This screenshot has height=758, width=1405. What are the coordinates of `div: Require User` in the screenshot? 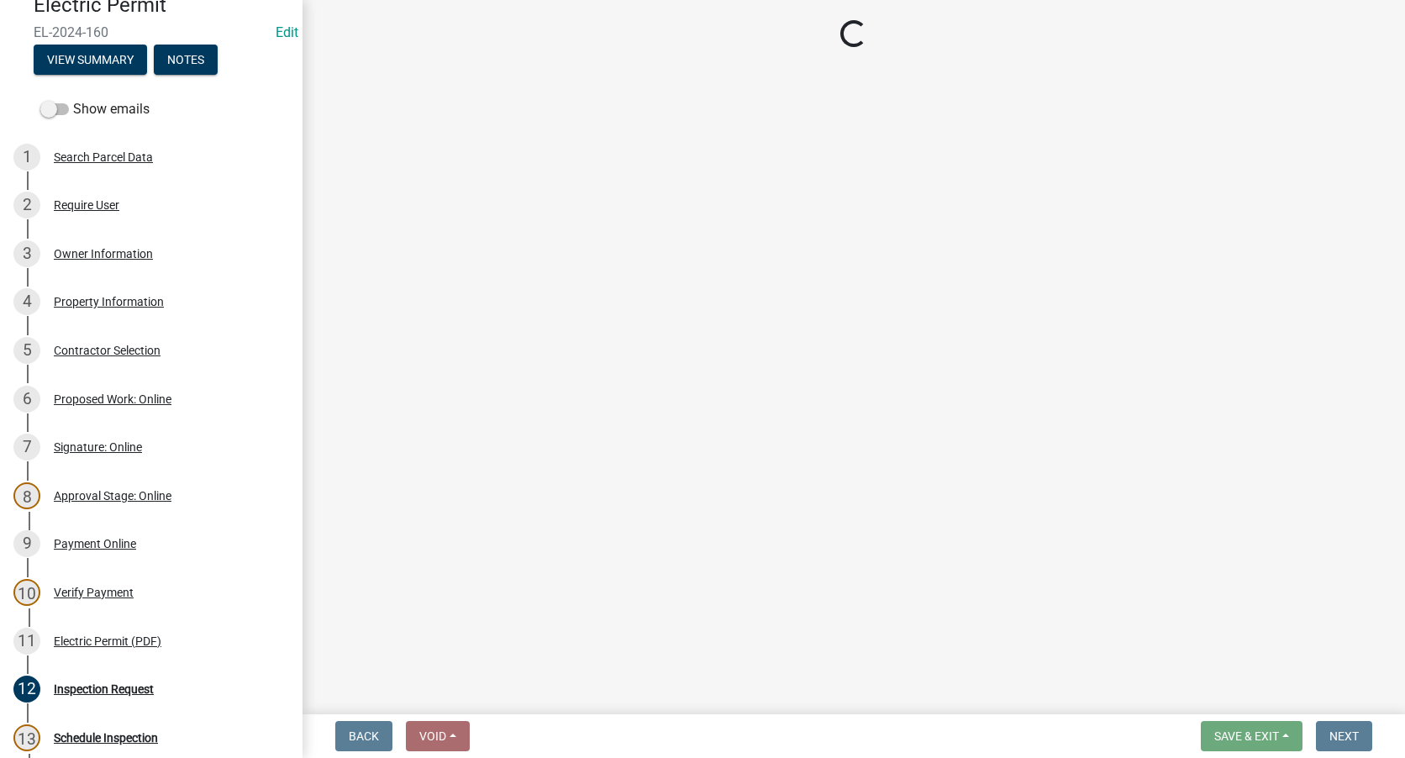 It's located at (87, 205).